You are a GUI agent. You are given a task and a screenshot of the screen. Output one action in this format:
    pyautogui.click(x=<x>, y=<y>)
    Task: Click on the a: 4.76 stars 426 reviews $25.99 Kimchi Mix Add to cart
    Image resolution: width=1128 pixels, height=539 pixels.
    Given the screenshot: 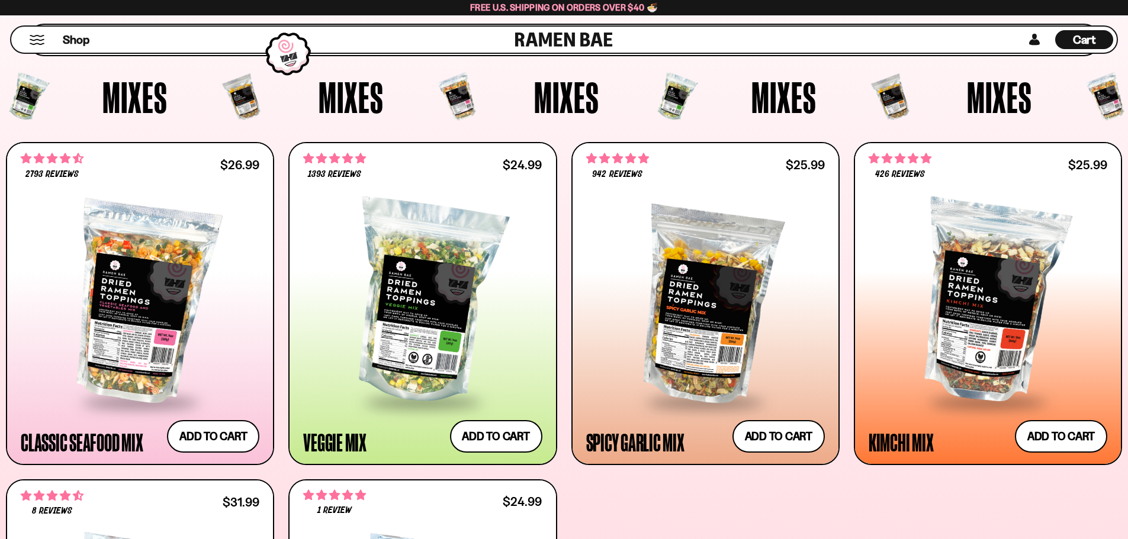 What is the action you would take?
    pyautogui.click(x=988, y=304)
    